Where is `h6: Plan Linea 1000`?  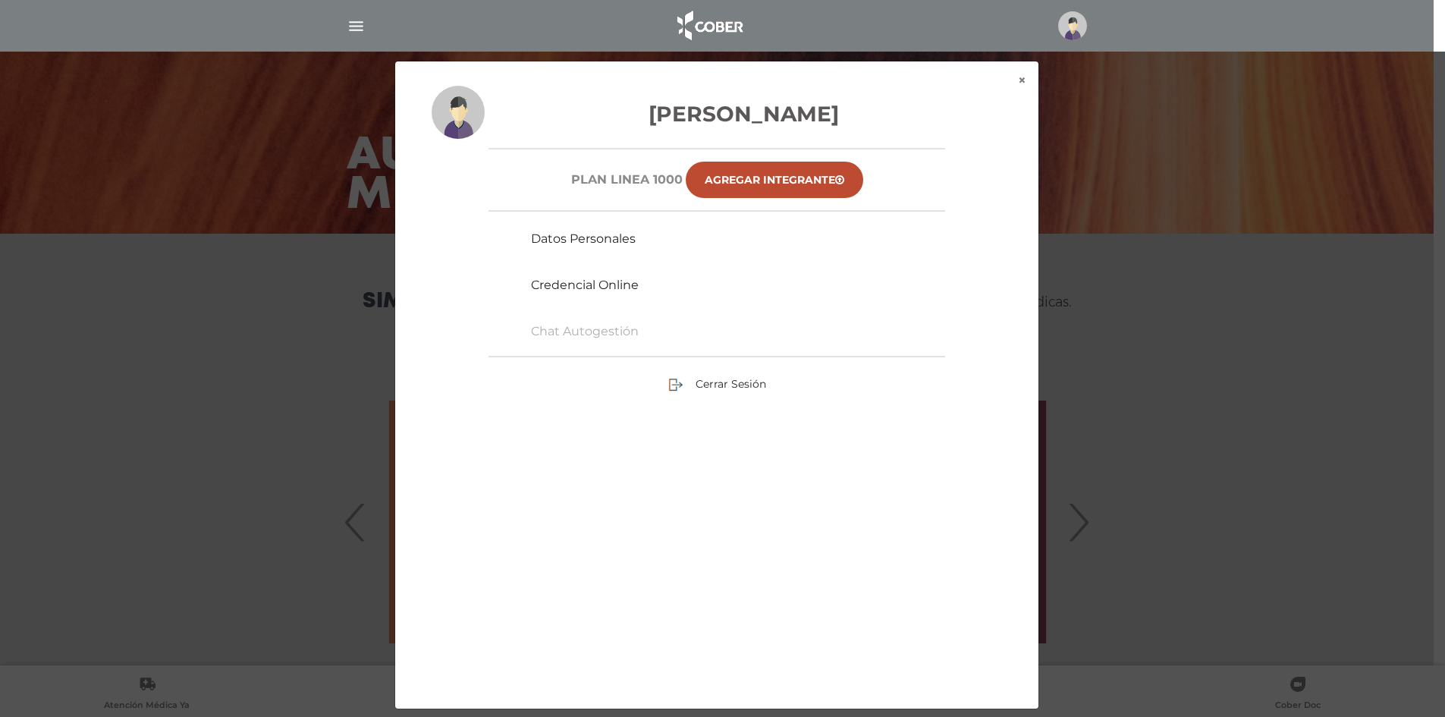
h6: Plan Linea 1000 is located at coordinates (627, 179).